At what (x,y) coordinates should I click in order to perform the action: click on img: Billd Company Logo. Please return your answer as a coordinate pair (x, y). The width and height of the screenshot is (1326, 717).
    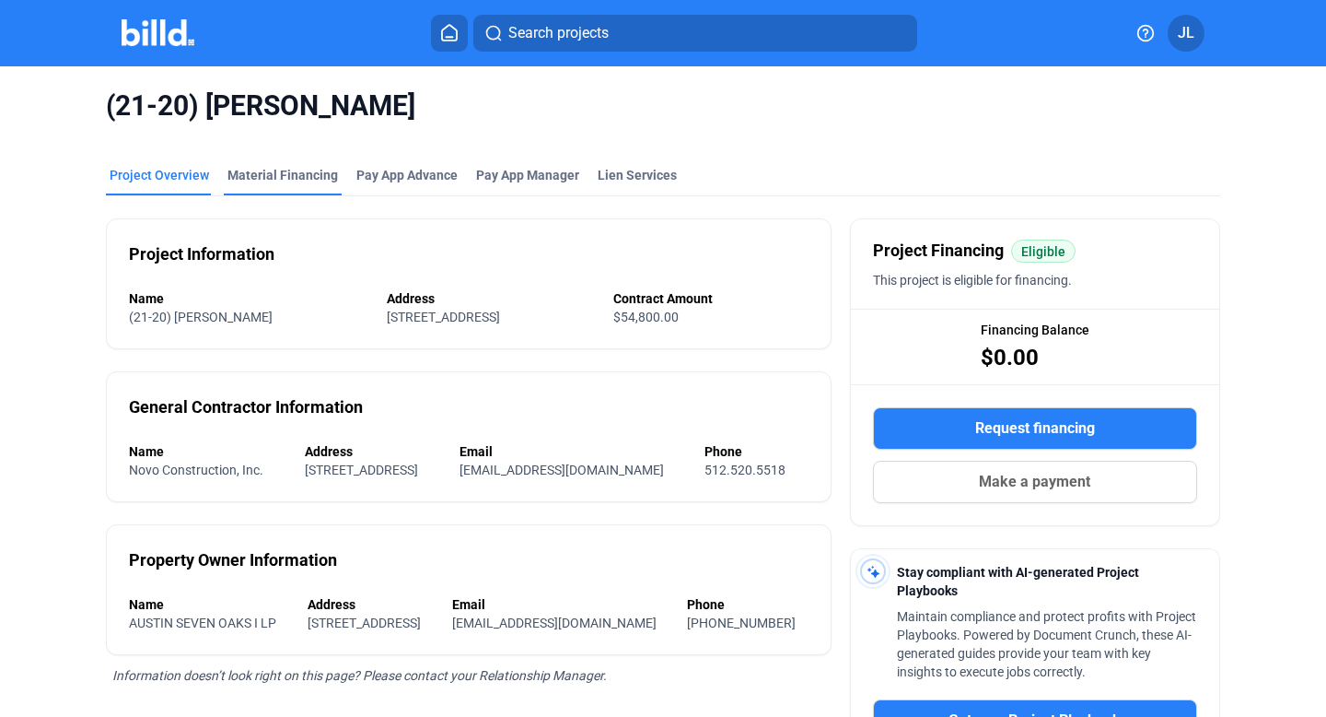
    Looking at the image, I should click on (158, 32).